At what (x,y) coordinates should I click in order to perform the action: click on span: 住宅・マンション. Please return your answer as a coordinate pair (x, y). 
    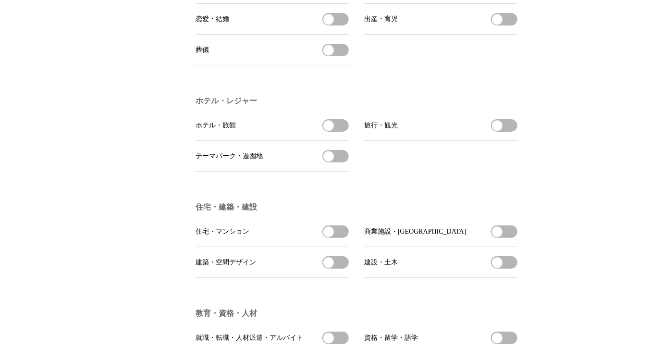
    Looking at the image, I should click on (223, 232).